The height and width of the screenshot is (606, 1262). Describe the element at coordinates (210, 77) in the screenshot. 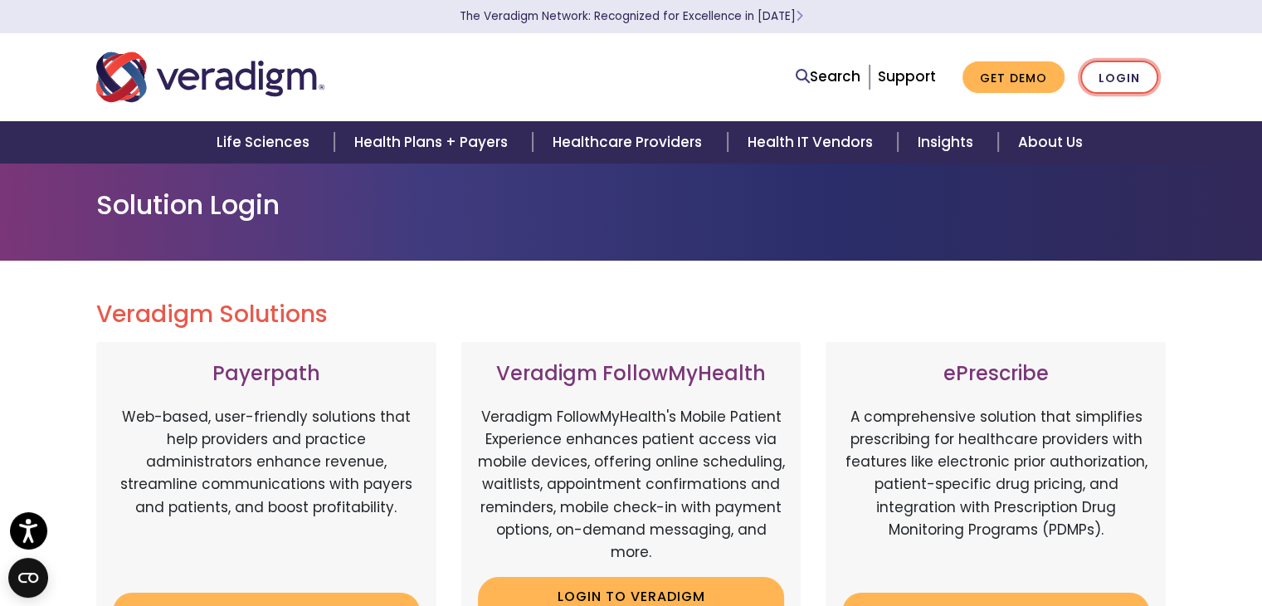

I see `a: Veradigm logo` at that location.